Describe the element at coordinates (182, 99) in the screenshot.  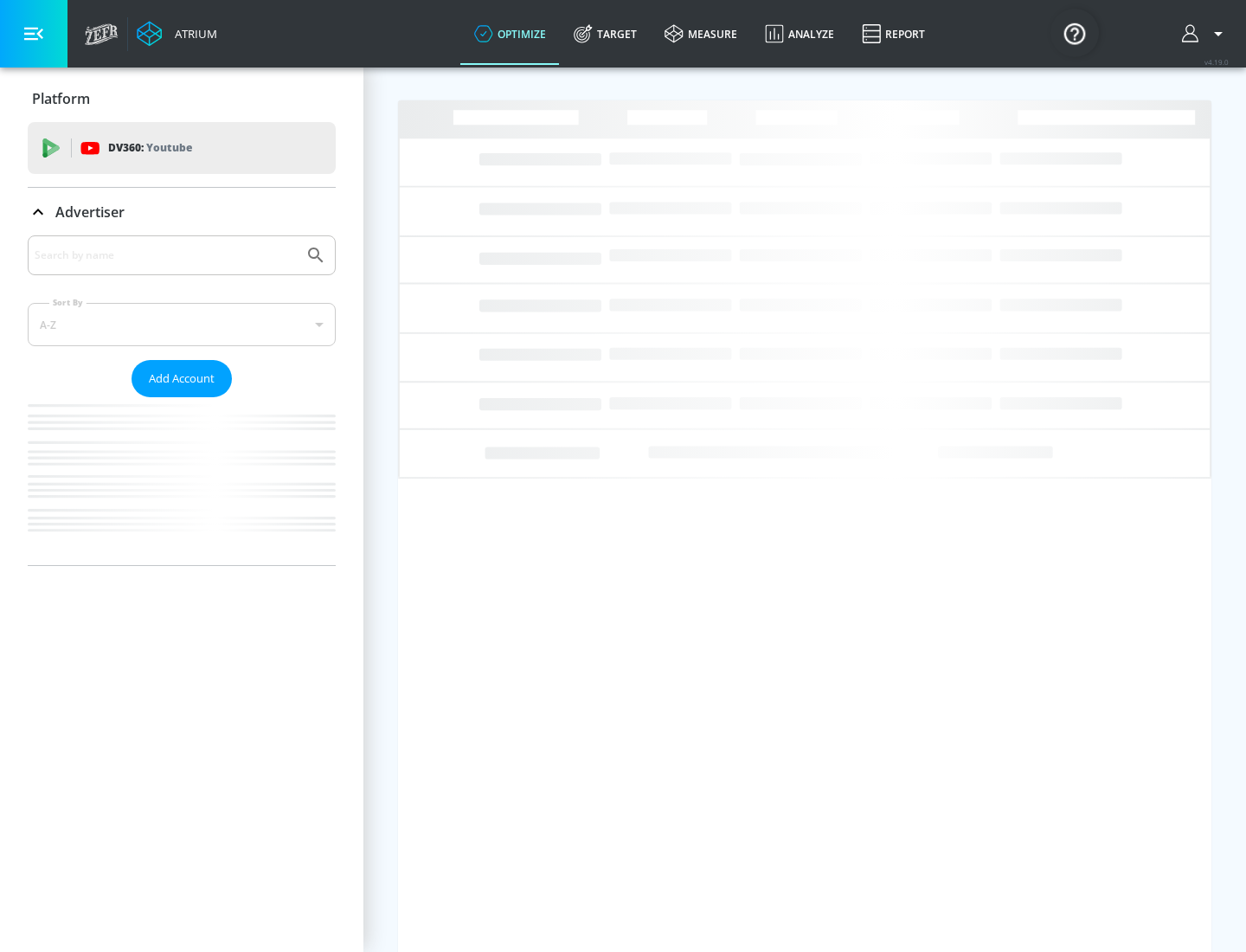
I see `div: Platform` at that location.